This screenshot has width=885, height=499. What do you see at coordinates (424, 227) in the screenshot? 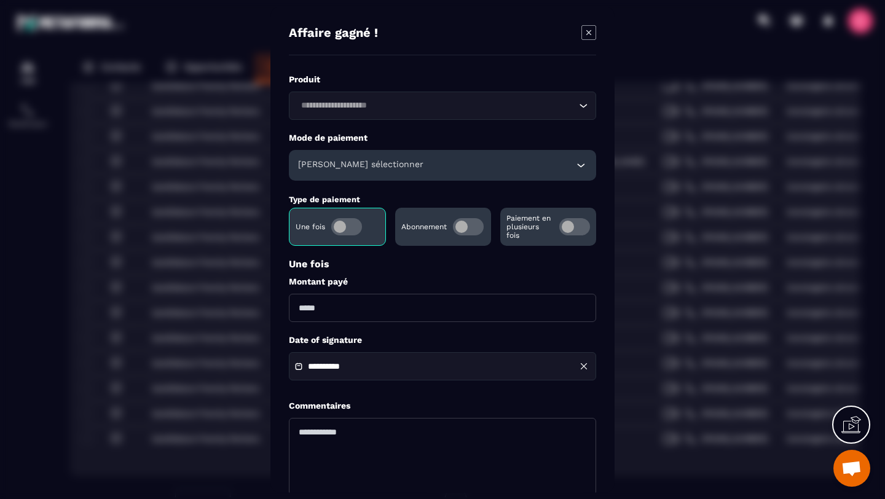
I see `p: Abonnement` at bounding box center [424, 227].